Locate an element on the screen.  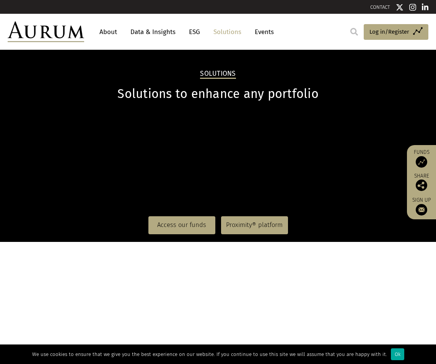
img: search.svg is located at coordinates (354, 32).